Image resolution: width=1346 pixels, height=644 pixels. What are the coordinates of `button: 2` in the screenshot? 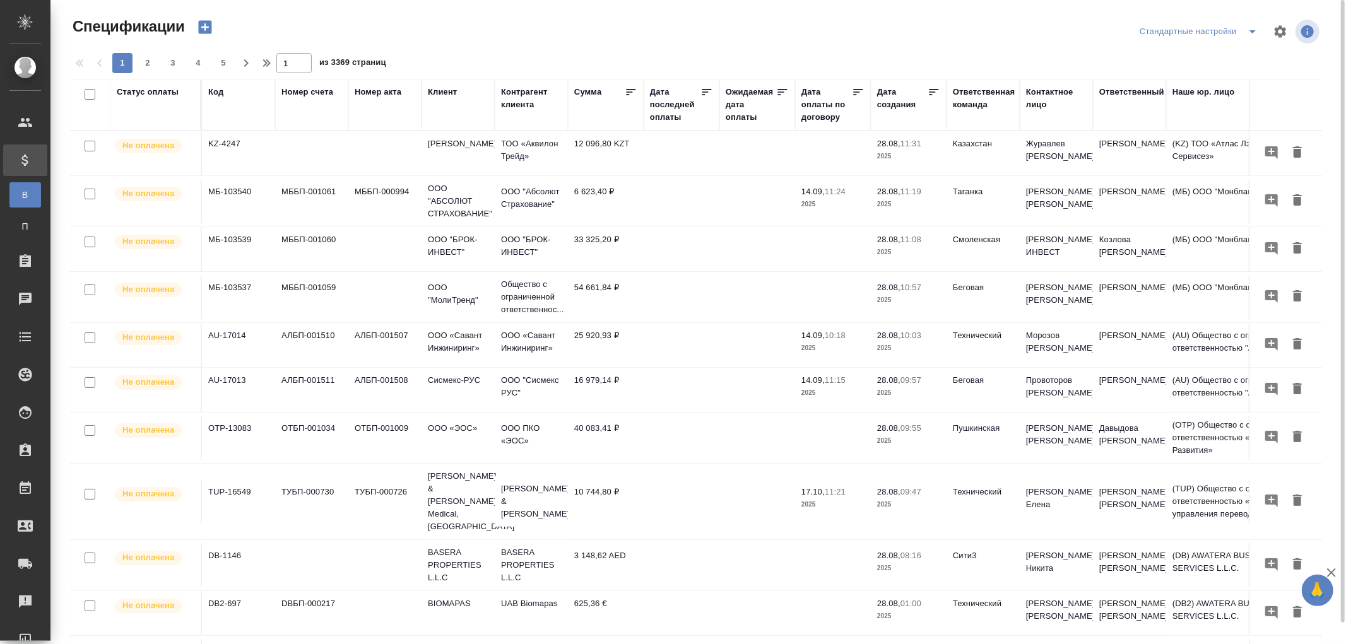 It's located at (148, 63).